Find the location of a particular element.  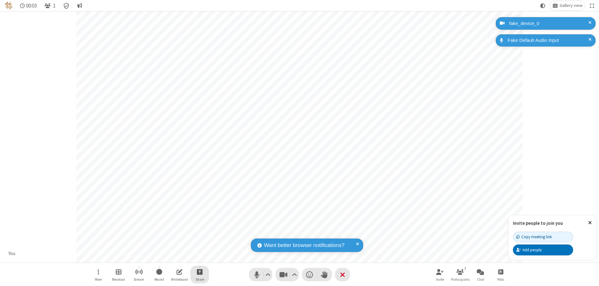

button: Start recording is located at coordinates (159, 274).